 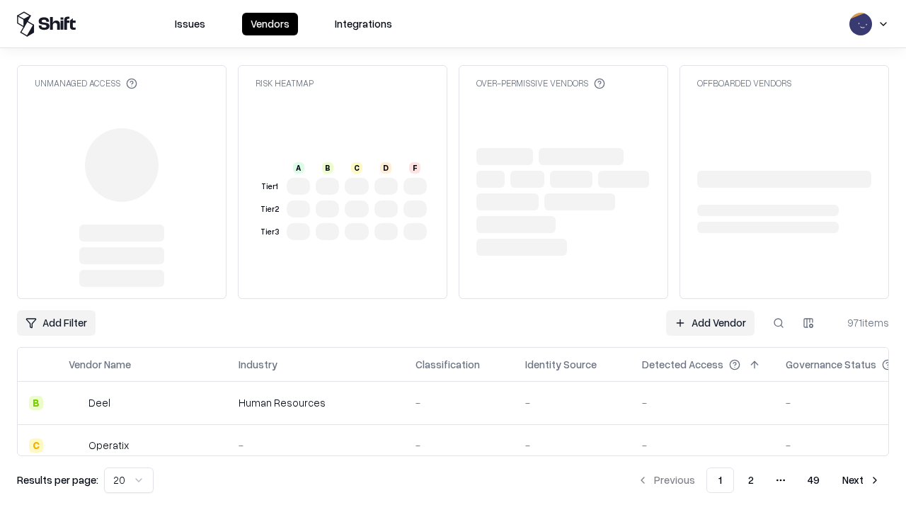 What do you see at coordinates (682, 364) in the screenshot?
I see `div: Detected Access` at bounding box center [682, 364].